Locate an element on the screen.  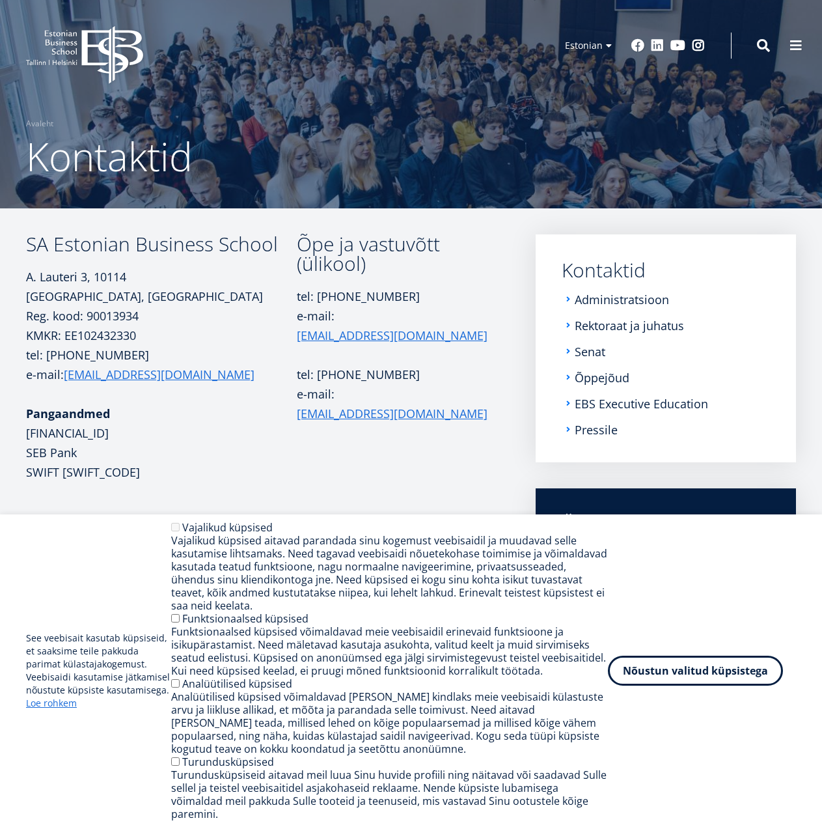
label: Turundusküpsised is located at coordinates (228, 762).